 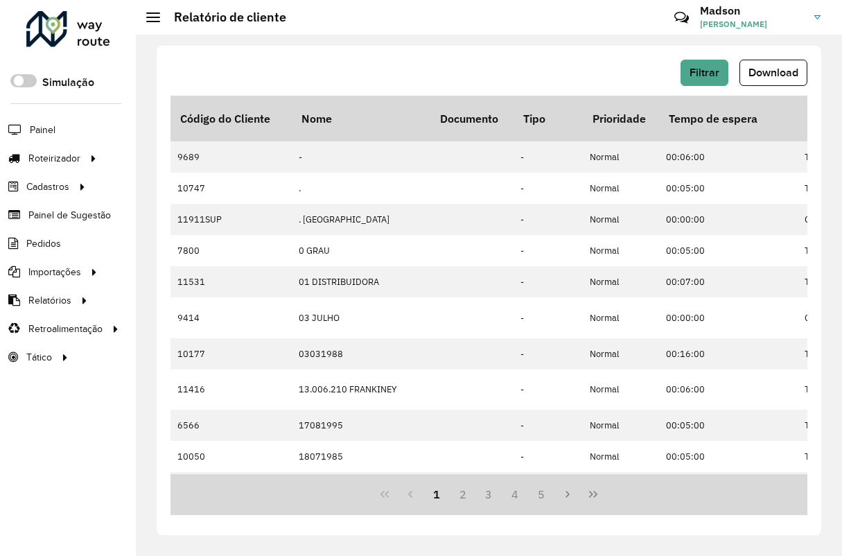 I want to click on td: 11911SUP, so click(x=231, y=219).